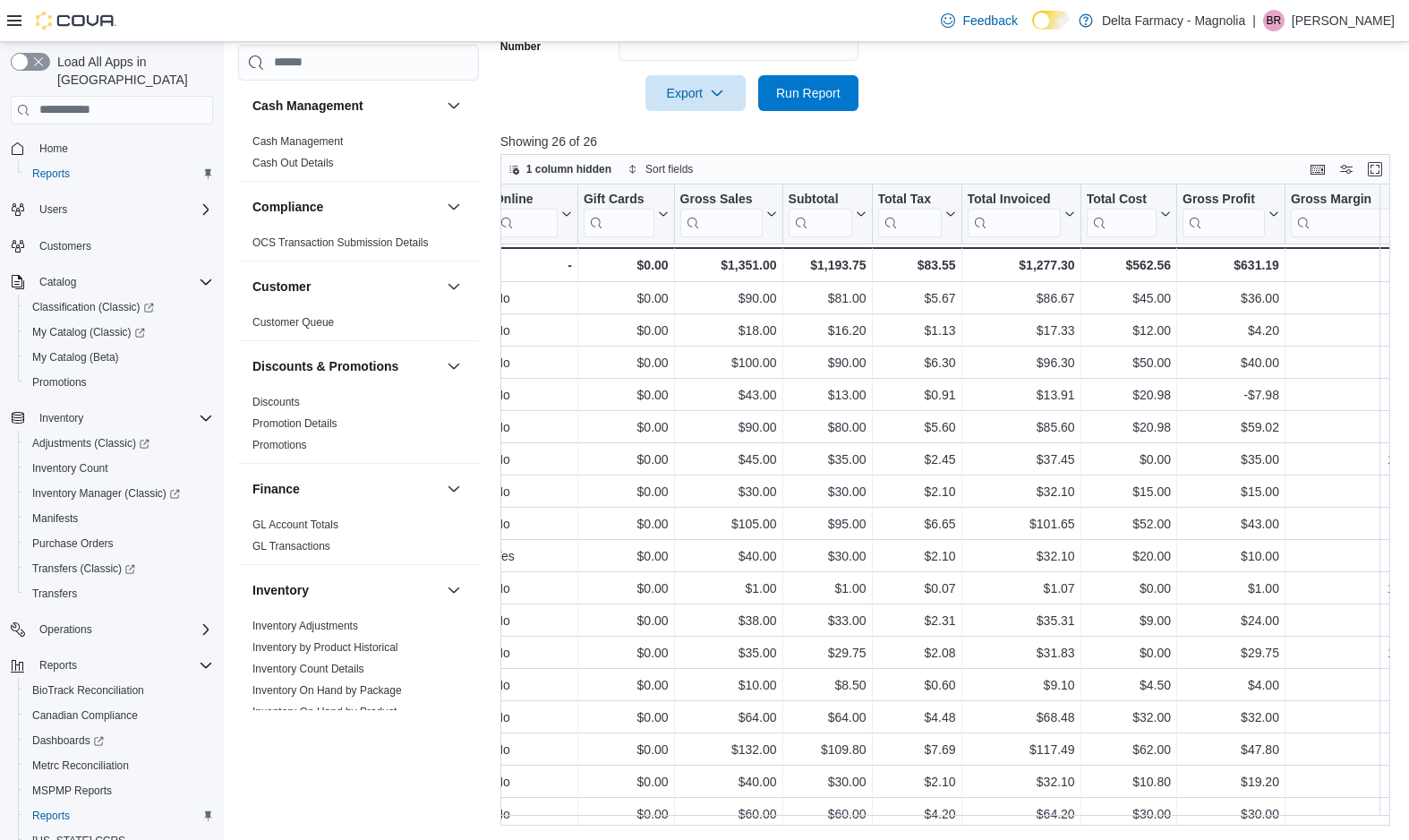  Describe the element at coordinates (327, 690) in the screenshot. I see `a: Inventory On Hand by Package` at that location.